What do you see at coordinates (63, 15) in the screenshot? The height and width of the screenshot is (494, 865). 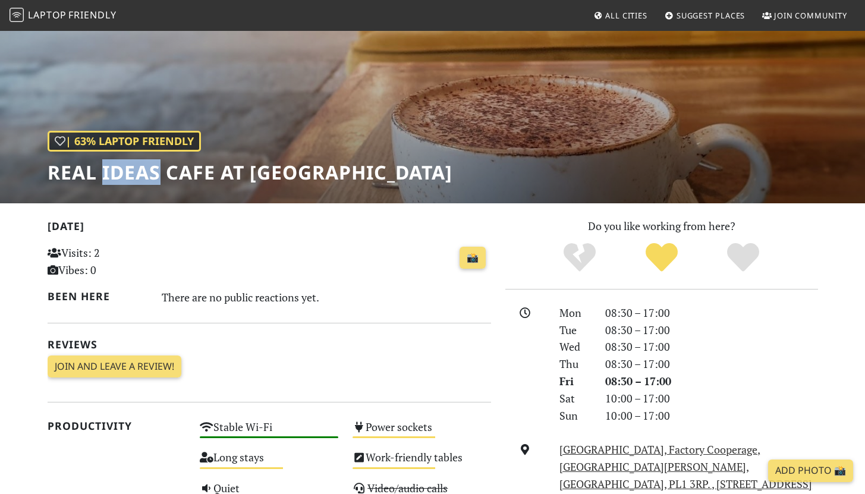 I see `a: LaptopFriendly LaptopFriendly` at bounding box center [63, 15].